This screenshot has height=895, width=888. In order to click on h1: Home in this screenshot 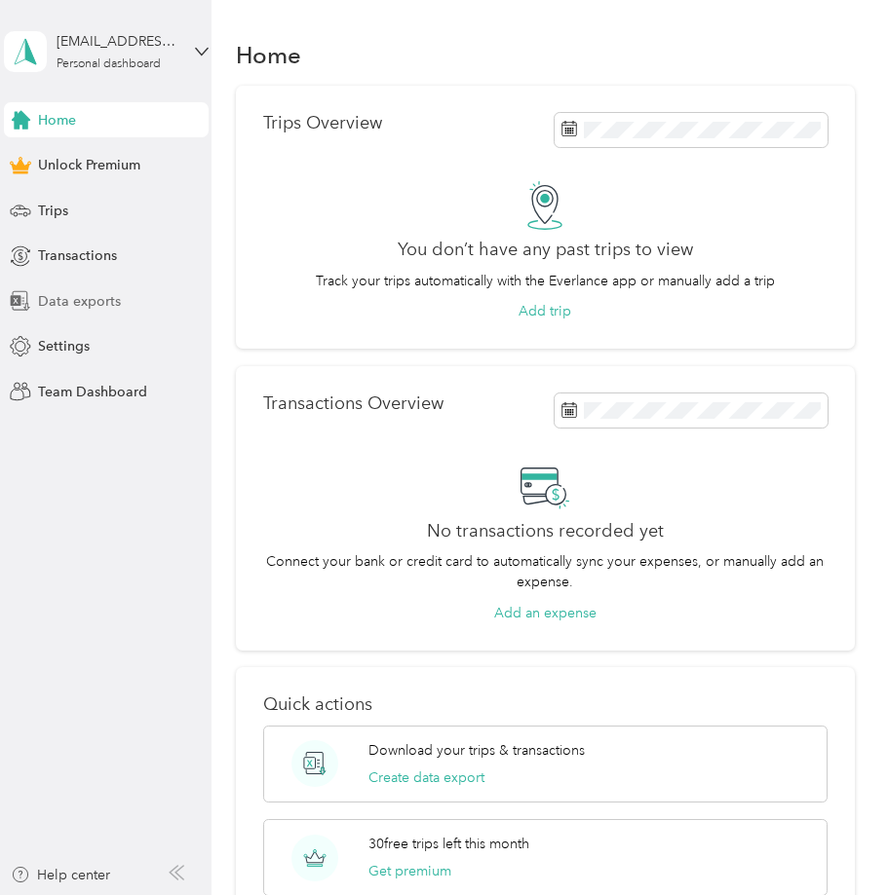, I will do `click(268, 55)`.